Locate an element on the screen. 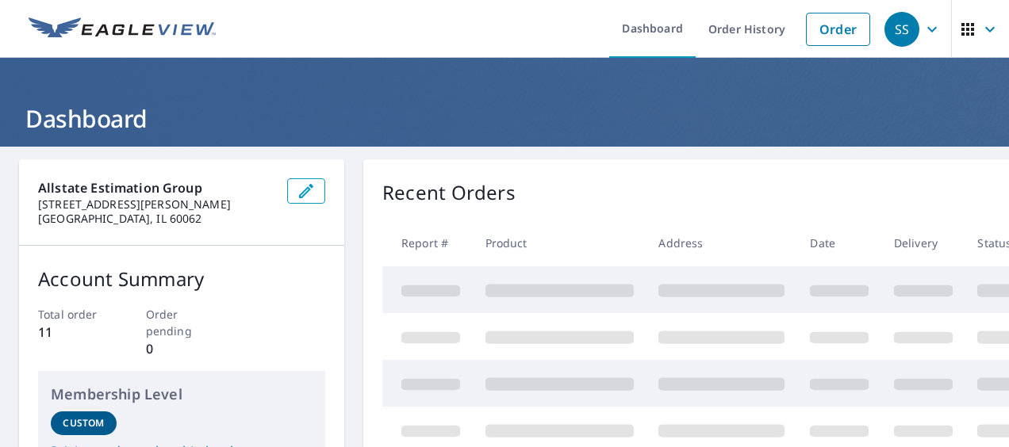  p: Order pending is located at coordinates (182, 323).